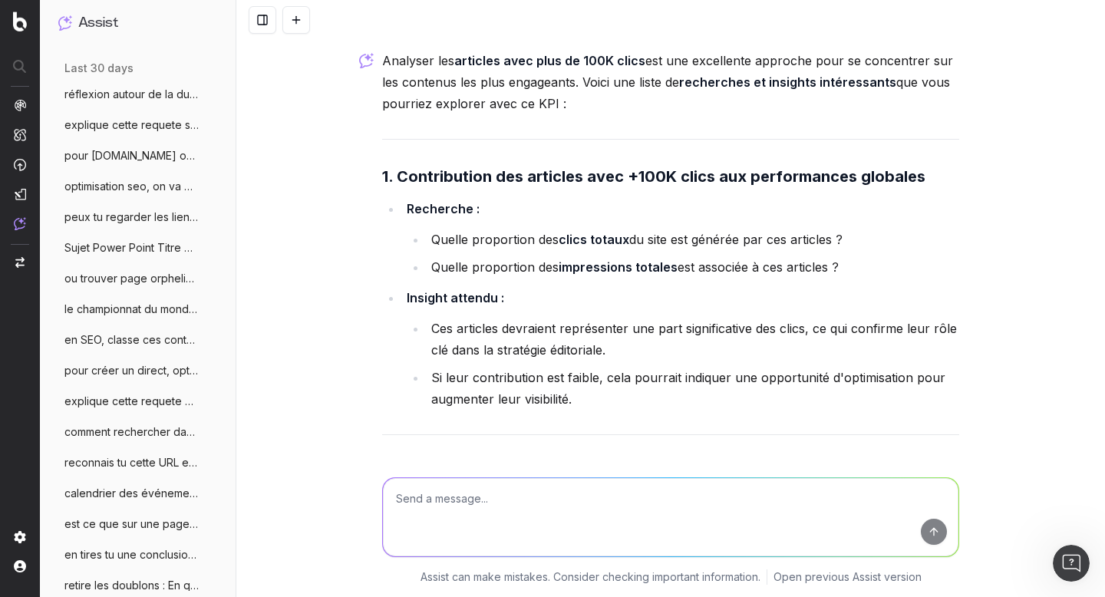 The width and height of the screenshot is (1105, 597). What do you see at coordinates (455, 298) in the screenshot?
I see `strong: Insight attendu :` at bounding box center [455, 298].